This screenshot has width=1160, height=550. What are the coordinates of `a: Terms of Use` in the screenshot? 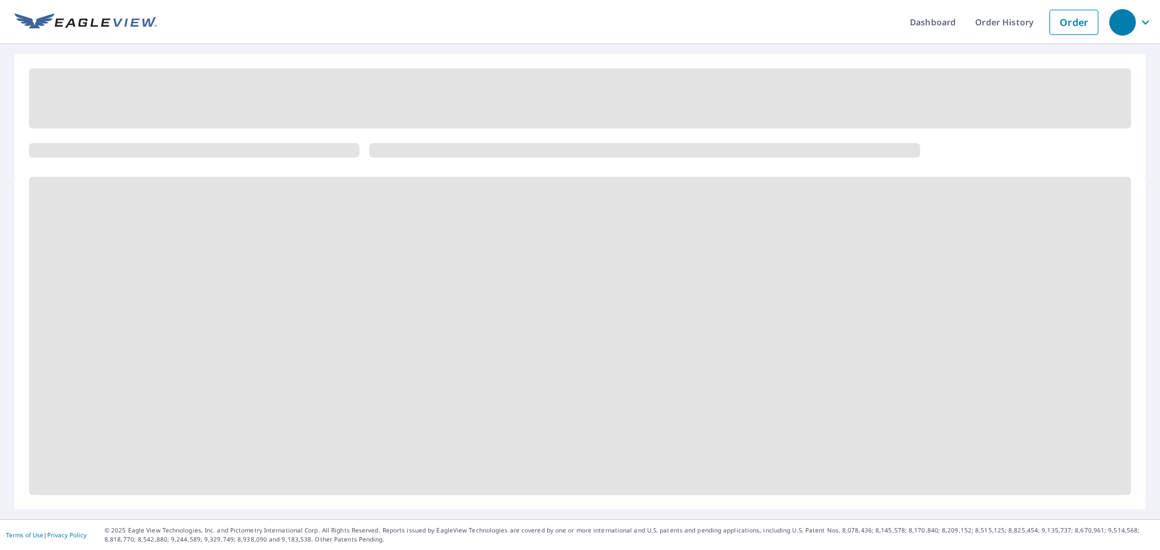 It's located at (25, 535).